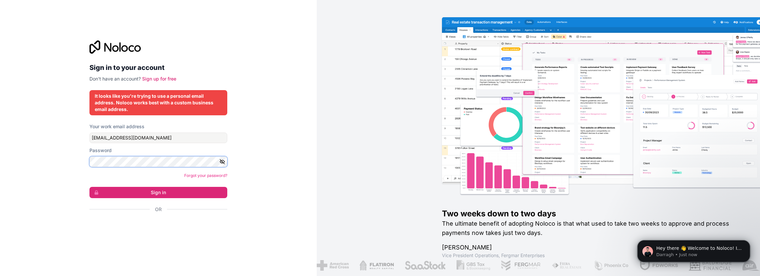 Image resolution: width=760 pixels, height=276 pixels. I want to click on h1: Two weeks down to two days, so click(590, 214).